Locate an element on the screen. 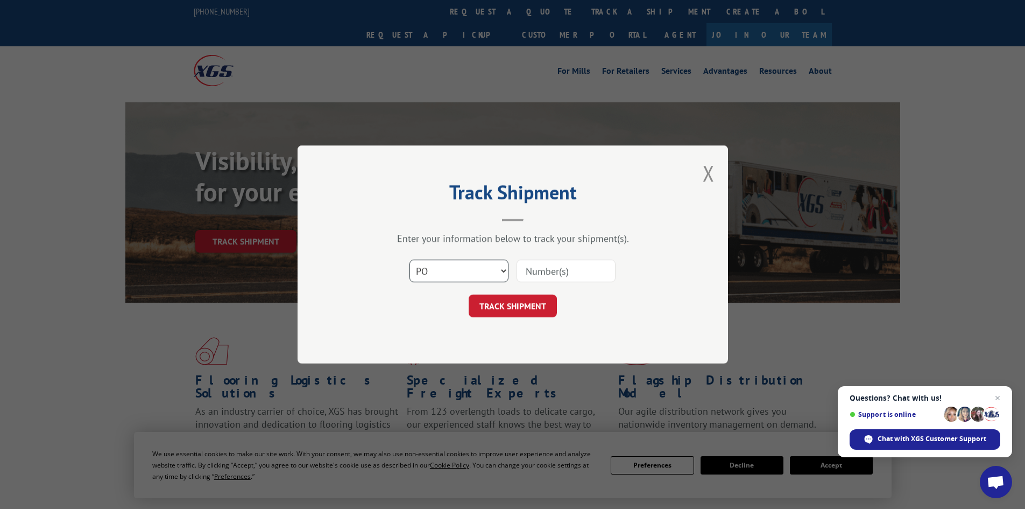  div: Enter your information below to track your shipment(s). is located at coordinates (513, 238).